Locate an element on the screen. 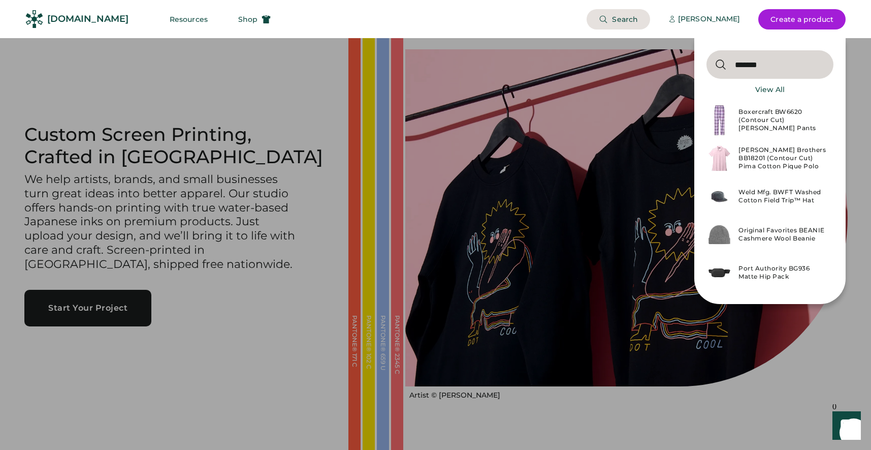  img: New is located at coordinates (719, 196).